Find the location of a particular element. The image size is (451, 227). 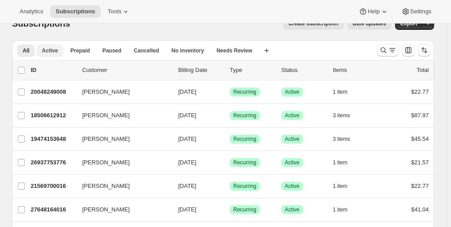

span: No inventory is located at coordinates (188, 51).